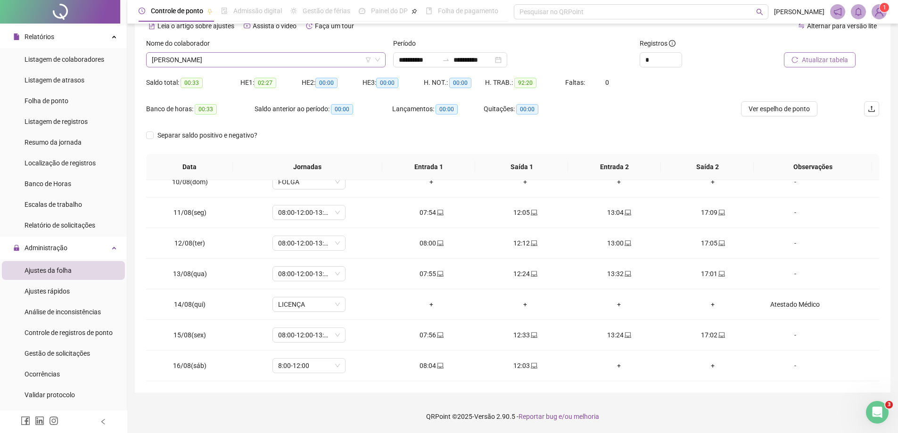  I want to click on div: Saldo anterior ao período:, so click(323, 109).